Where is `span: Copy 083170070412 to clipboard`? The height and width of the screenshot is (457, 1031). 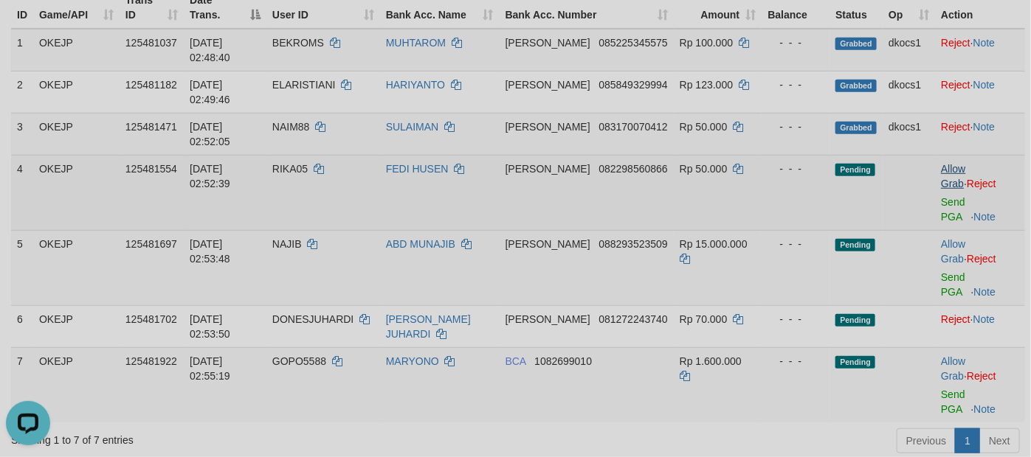
span: Copy 083170070412 to clipboard is located at coordinates (632, 127).